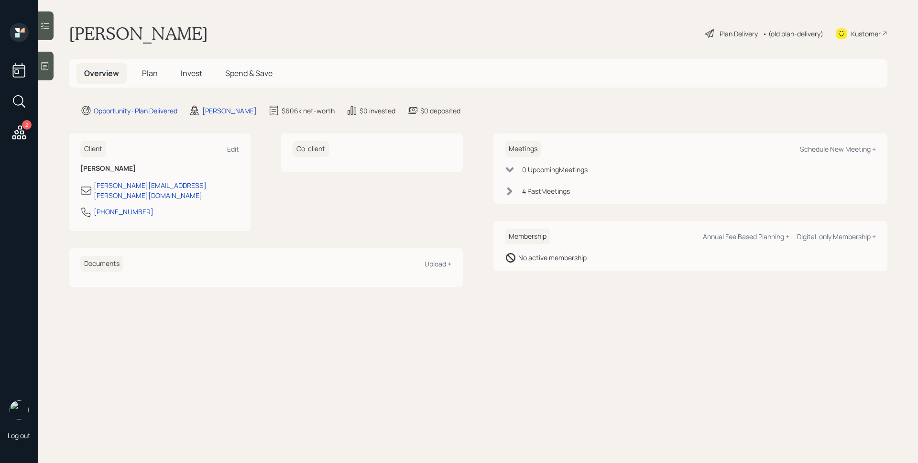 The height and width of the screenshot is (463, 918). What do you see at coordinates (523, 149) in the screenshot?
I see `h6: Meetings` at bounding box center [523, 149].